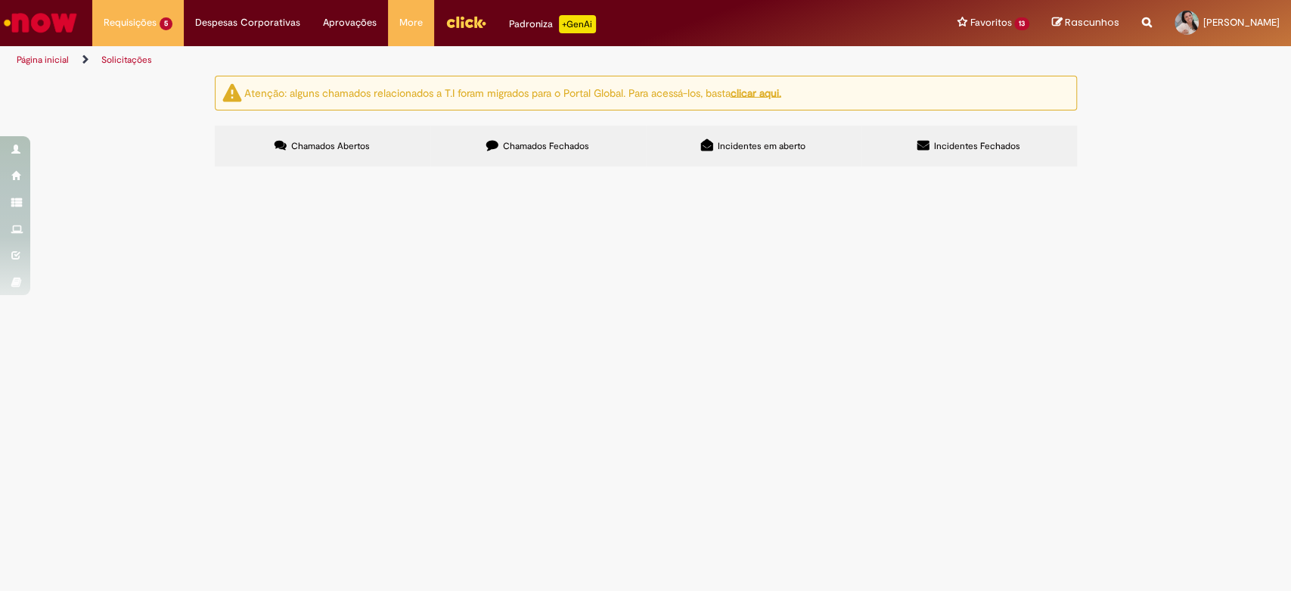 This screenshot has height=591, width=1291. What do you see at coordinates (430, 60) in the screenshot?
I see `ul: Trilhas de página` at bounding box center [430, 60].